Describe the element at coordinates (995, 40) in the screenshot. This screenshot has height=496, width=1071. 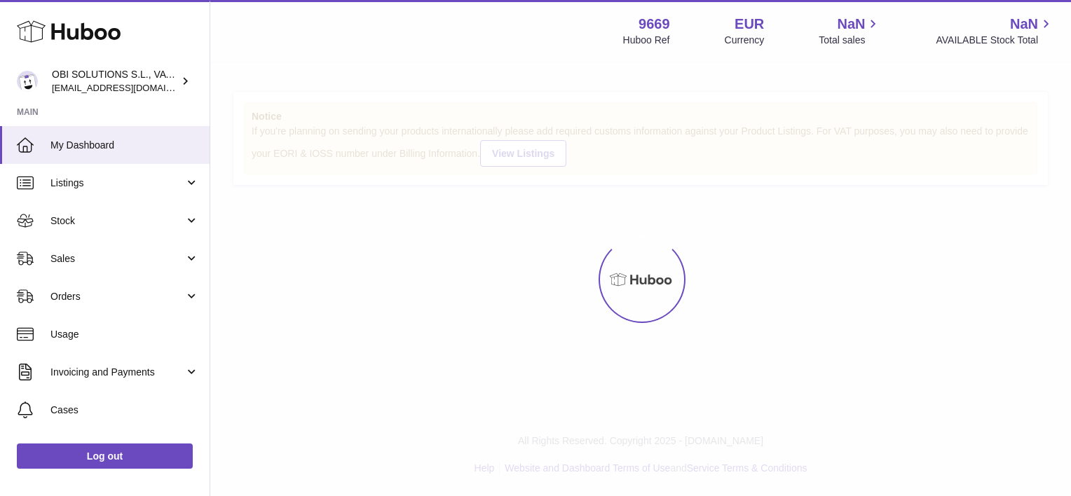
I see `span: AVAILABLE Stock Total` at that location.